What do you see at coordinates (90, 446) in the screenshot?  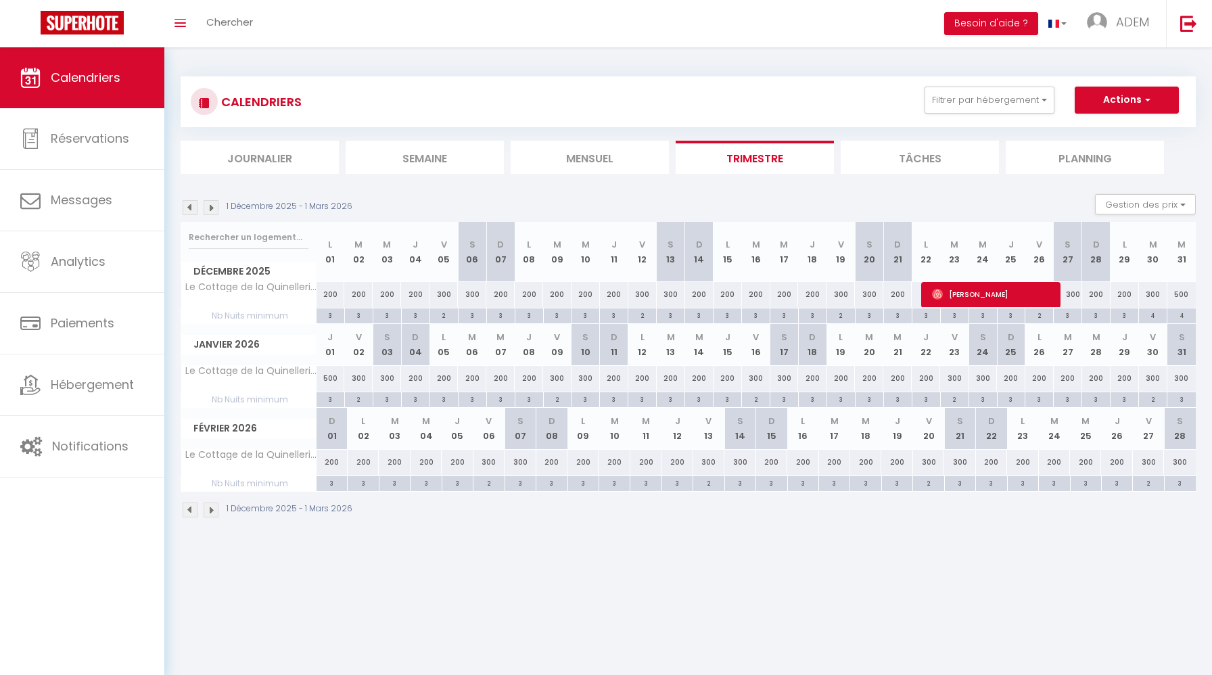 I see `span: Notifications` at bounding box center [90, 446].